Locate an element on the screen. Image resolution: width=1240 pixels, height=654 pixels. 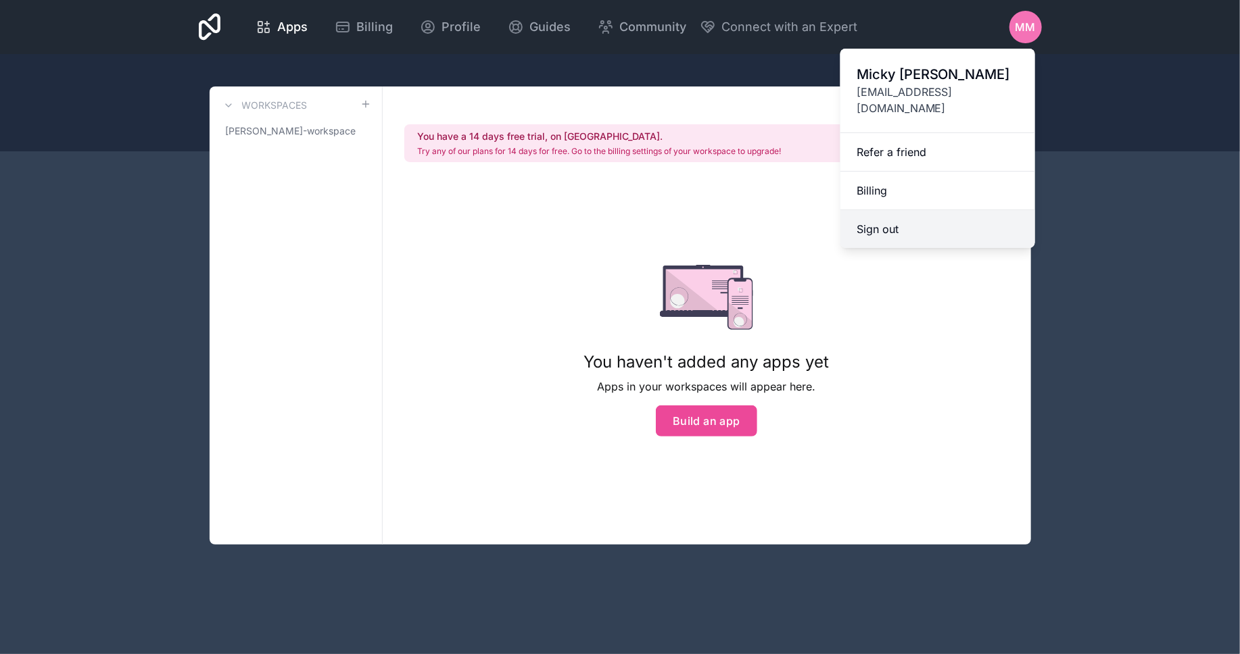
span: Community is located at coordinates (652, 27).